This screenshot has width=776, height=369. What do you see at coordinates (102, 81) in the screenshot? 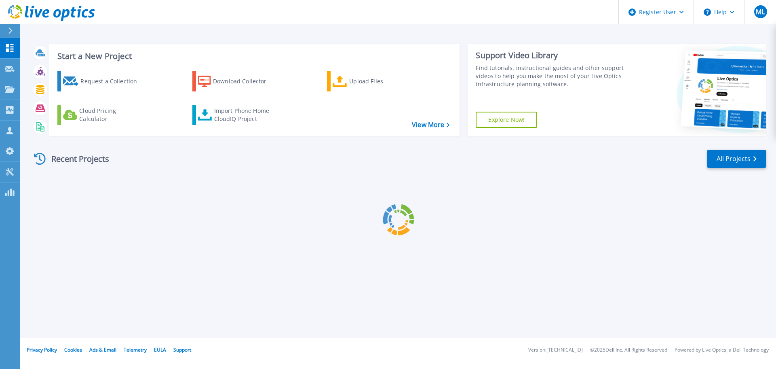
I see `a: Request a Collection` at bounding box center [102, 81].